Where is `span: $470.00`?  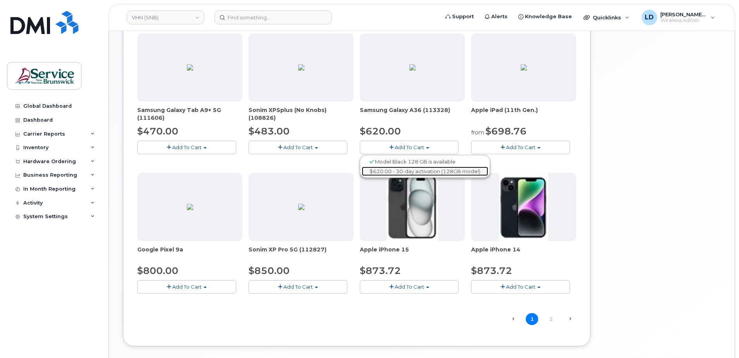
span: $470.00 is located at coordinates (158, 131).